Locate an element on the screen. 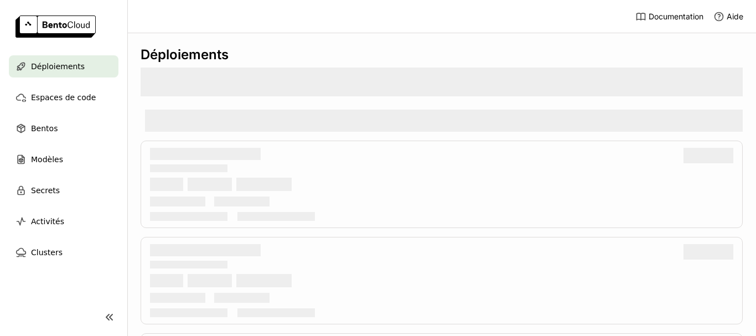 The width and height of the screenshot is (756, 336). a: Modèles is located at coordinates (64, 159).